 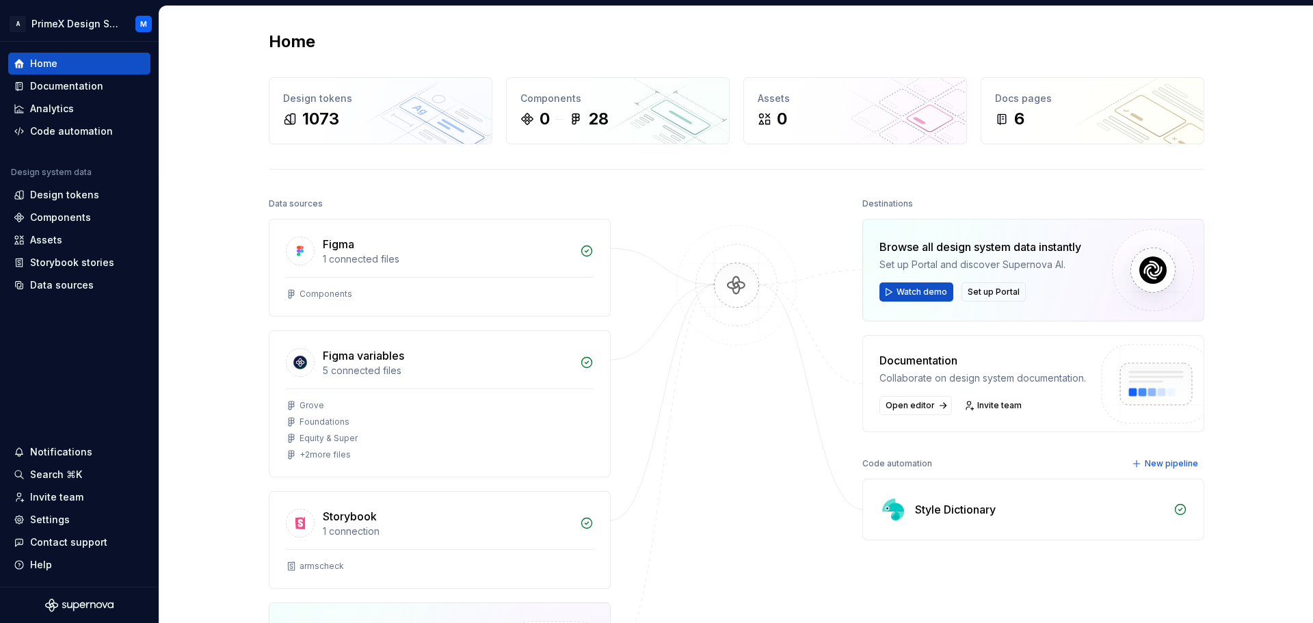 I want to click on div: Set up Portal and discover Supernova AI., so click(x=980, y=265).